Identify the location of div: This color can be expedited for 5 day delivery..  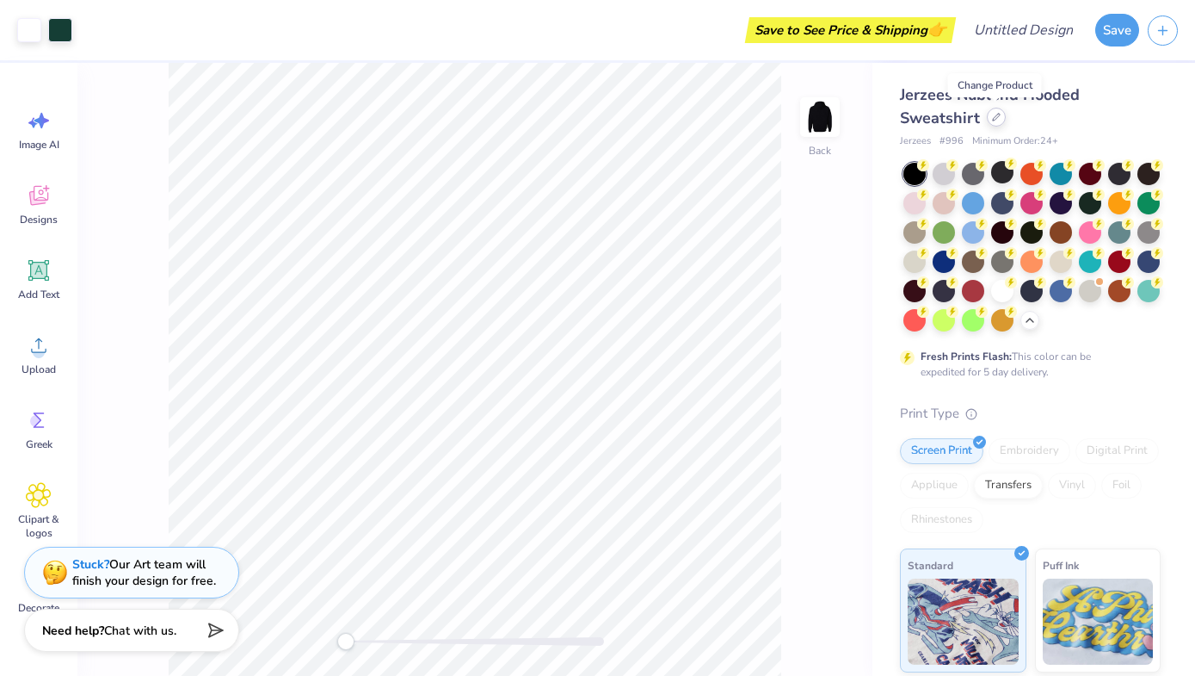
(1027, 364).